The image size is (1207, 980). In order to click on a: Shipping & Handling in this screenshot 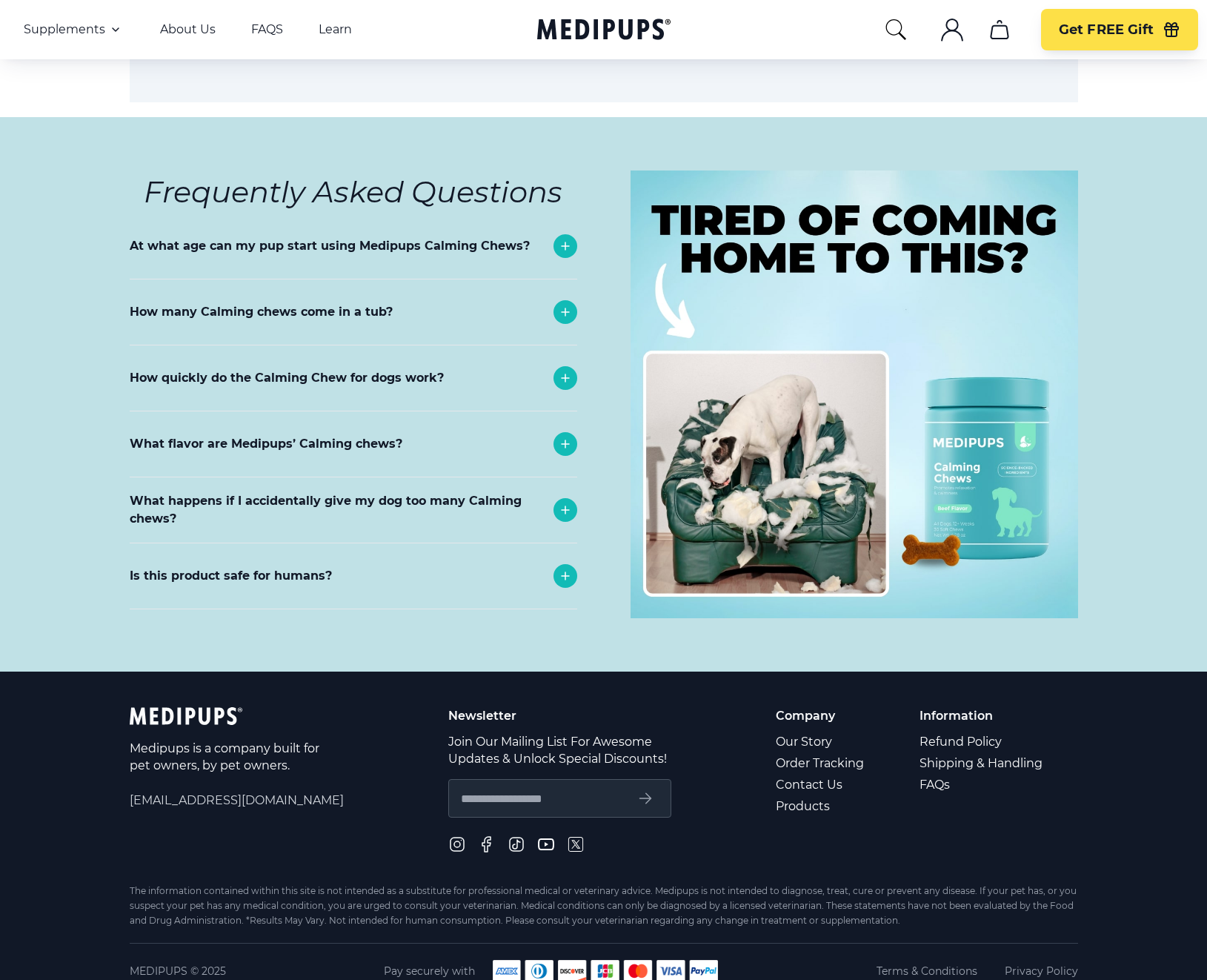, I will do `click(982, 762)`.